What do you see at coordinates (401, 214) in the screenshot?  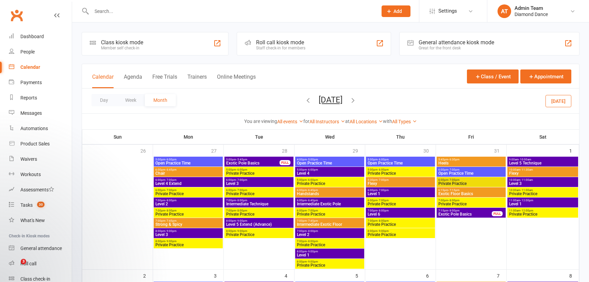 I see `span: Level 6` at bounding box center [401, 214].